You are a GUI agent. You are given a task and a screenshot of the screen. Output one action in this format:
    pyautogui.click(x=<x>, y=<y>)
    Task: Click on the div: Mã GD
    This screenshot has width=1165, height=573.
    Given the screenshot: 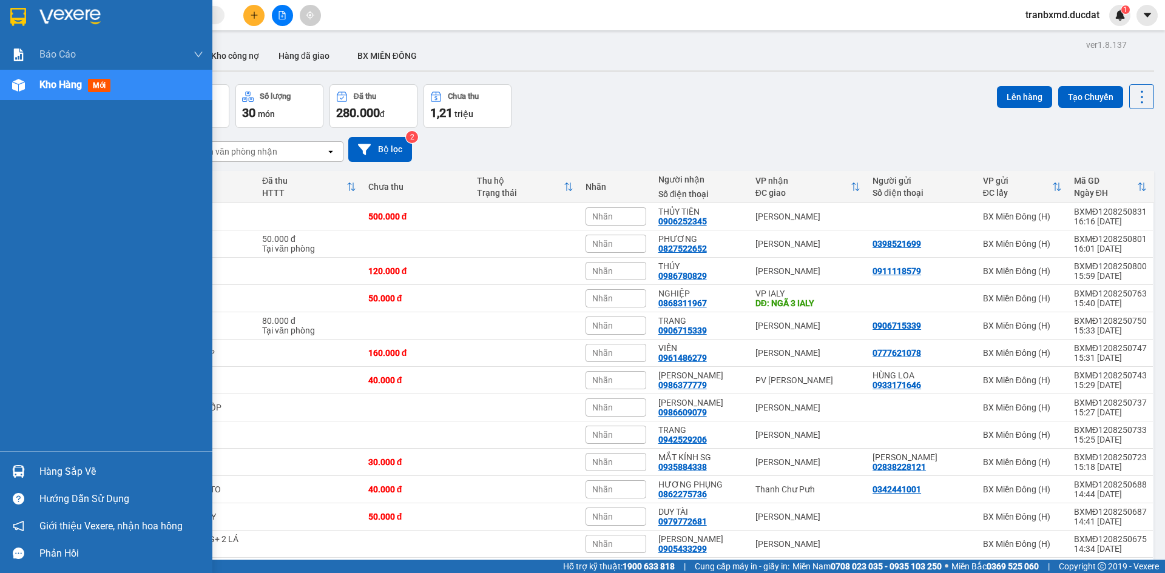 What is the action you would take?
    pyautogui.click(x=1105, y=181)
    